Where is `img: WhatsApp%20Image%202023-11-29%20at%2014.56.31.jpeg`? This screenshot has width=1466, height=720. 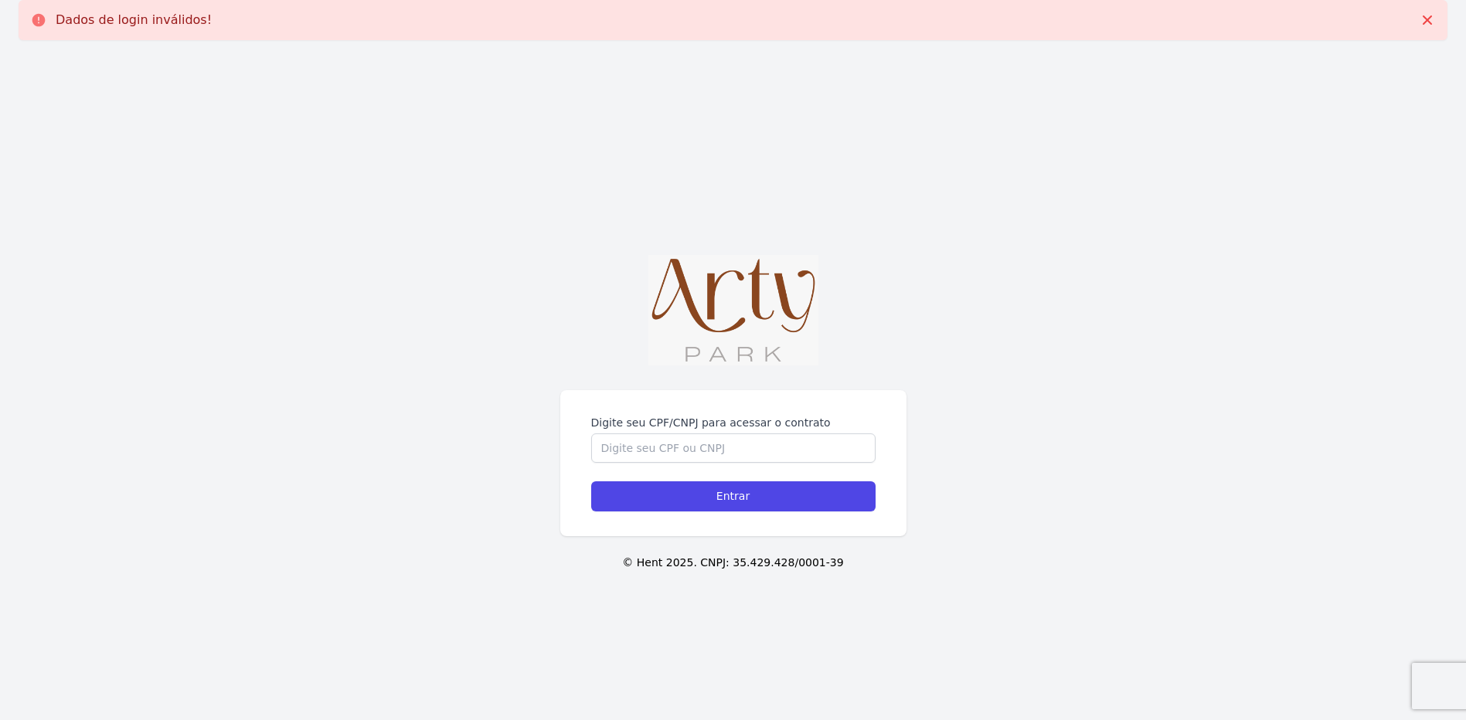
img: WhatsApp%20Image%202023-11-29%20at%2014.56.31.jpeg is located at coordinates (733, 310).